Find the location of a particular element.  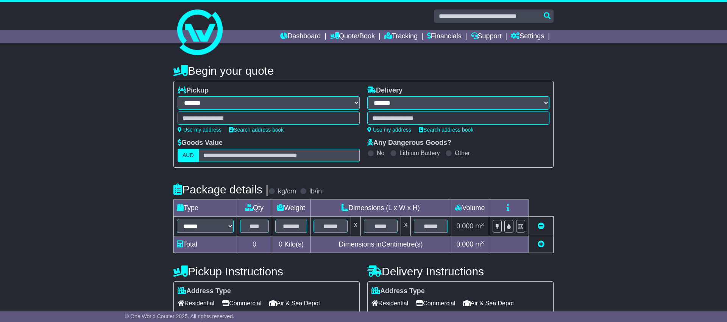

h4: Package details | is located at coordinates (221, 189).